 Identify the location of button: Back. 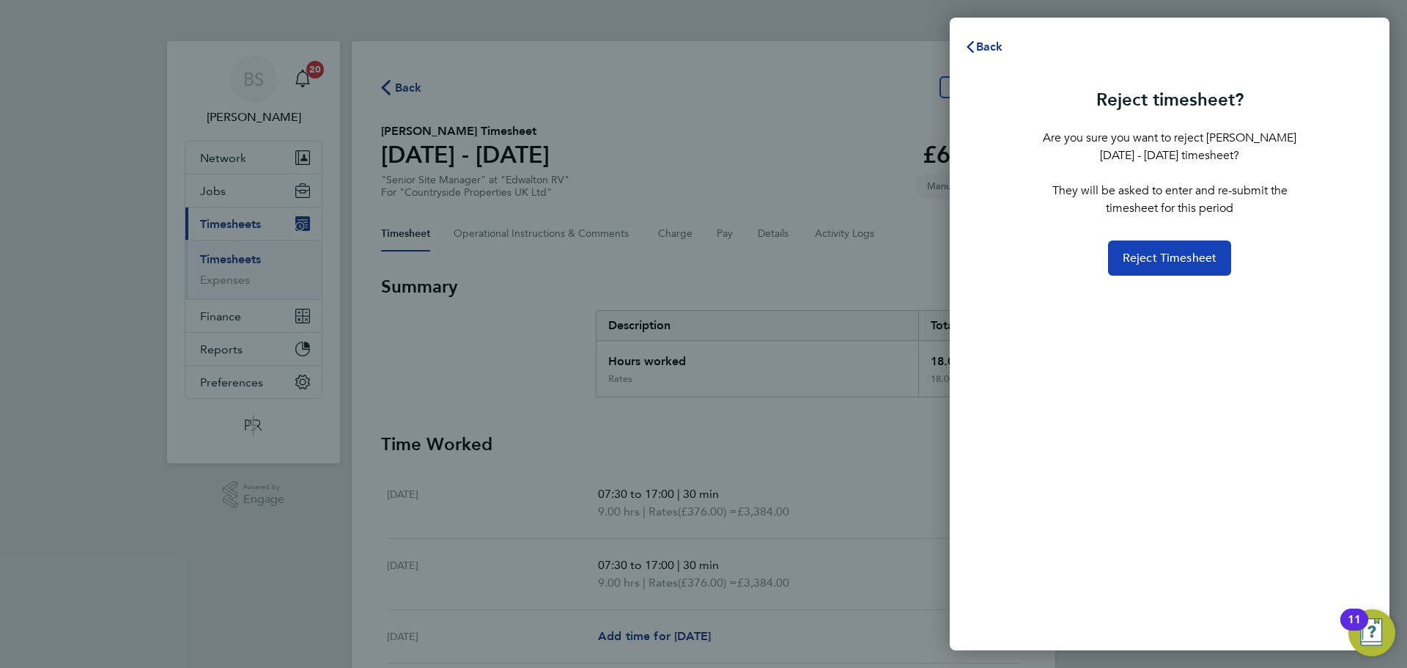
(984, 47).